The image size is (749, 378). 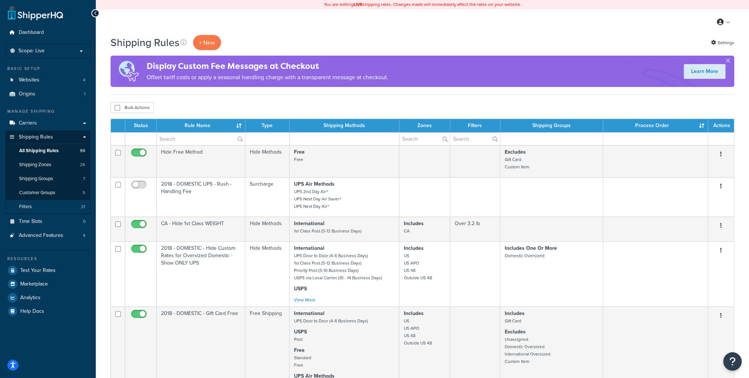 What do you see at coordinates (48, 165) in the screenshot?
I see `a: Shipping Zones 26` at bounding box center [48, 165].